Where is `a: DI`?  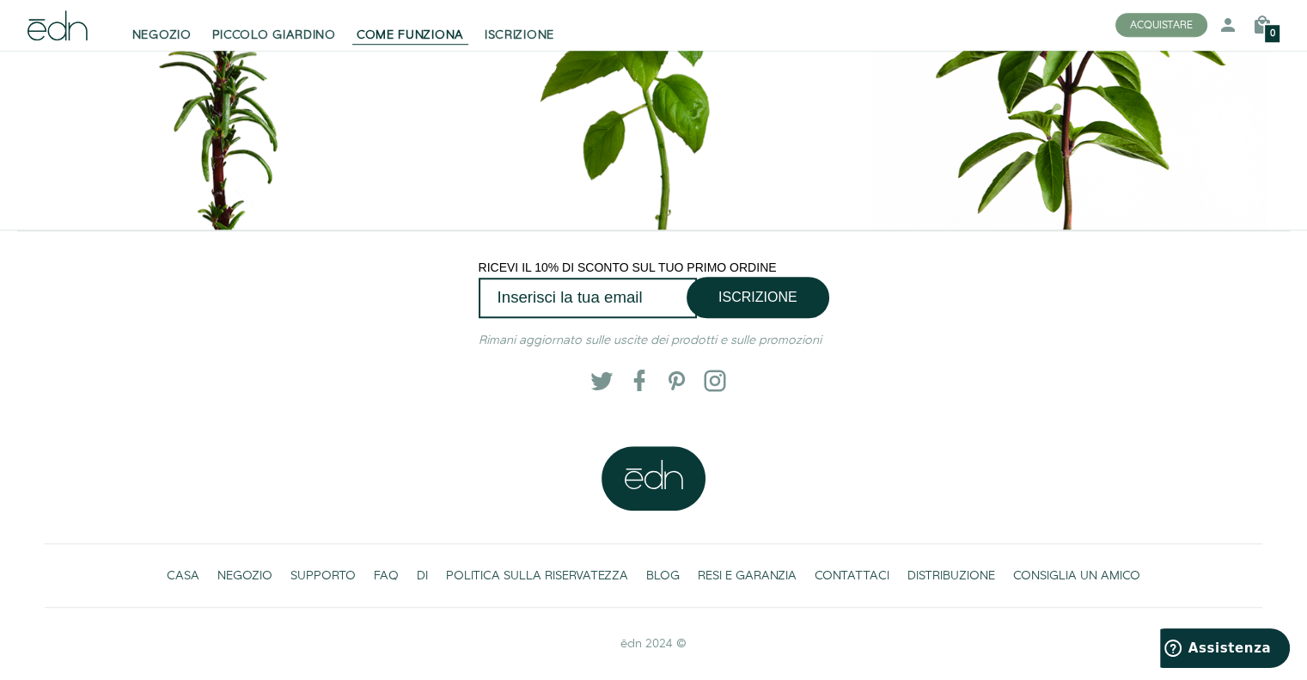
a: DI is located at coordinates (423, 575).